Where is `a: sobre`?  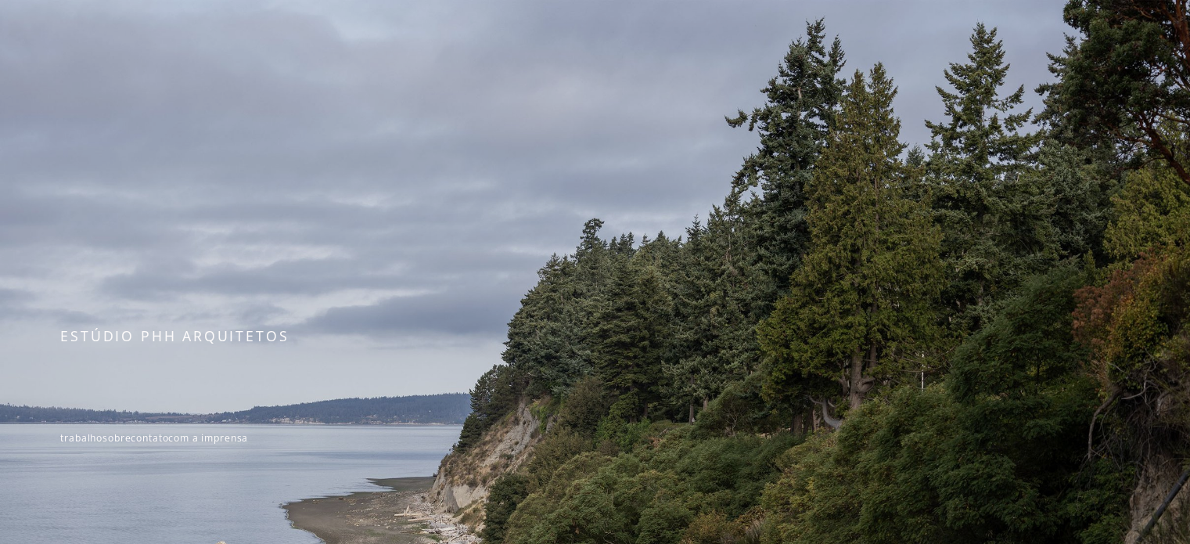
a: sobre is located at coordinates (117, 437).